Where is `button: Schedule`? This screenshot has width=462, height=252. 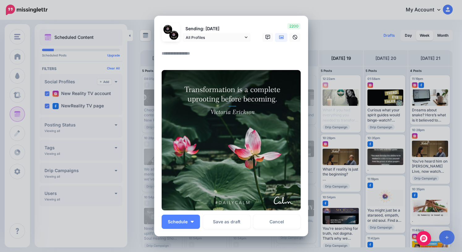 button: Schedule is located at coordinates (181, 222).